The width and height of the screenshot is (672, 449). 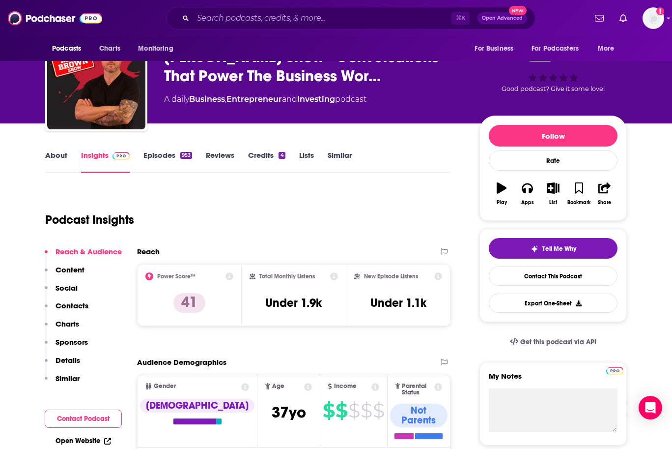 What do you see at coordinates (391, 276) in the screenshot?
I see `h2: New Episode Listens` at bounding box center [391, 276].